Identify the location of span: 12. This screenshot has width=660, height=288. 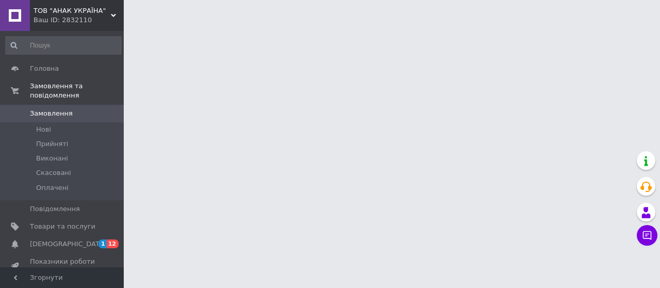
(112, 243).